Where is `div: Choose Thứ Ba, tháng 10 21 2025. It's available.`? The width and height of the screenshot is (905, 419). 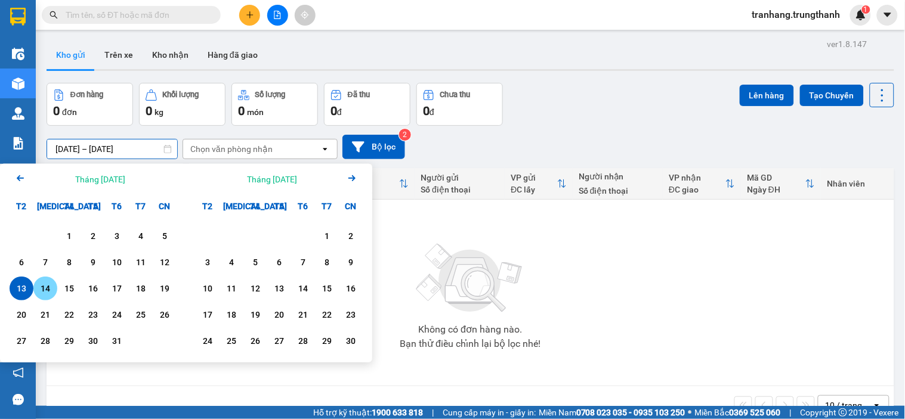
div: Choose Thứ Ba, tháng 10 21 2025. It's available. is located at coordinates (45, 315).